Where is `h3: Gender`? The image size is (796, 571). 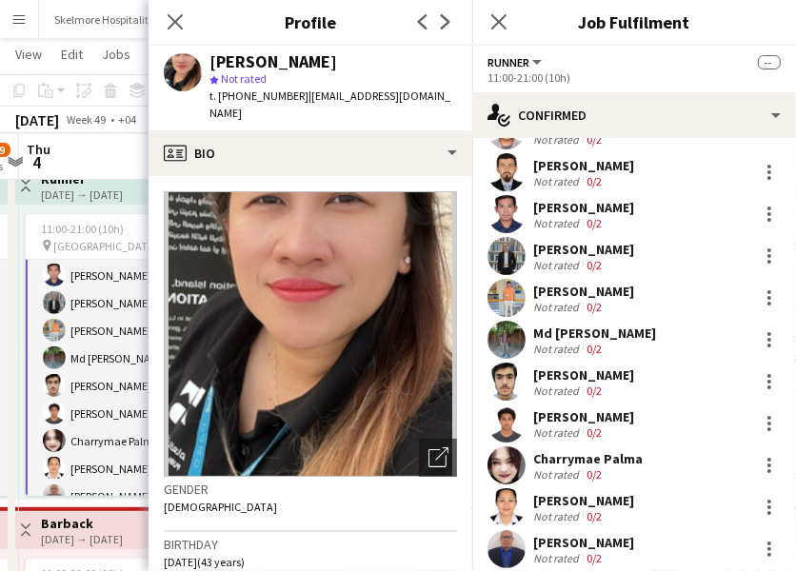
h3: Gender is located at coordinates (310, 489).